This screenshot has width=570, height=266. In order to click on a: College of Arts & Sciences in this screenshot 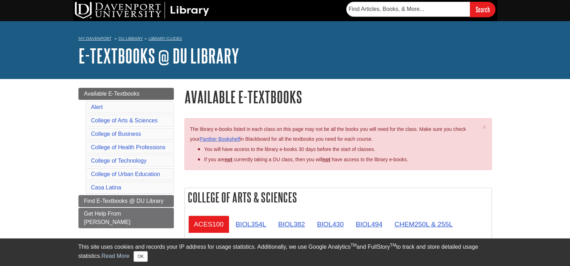, I will do `click(124, 120)`.